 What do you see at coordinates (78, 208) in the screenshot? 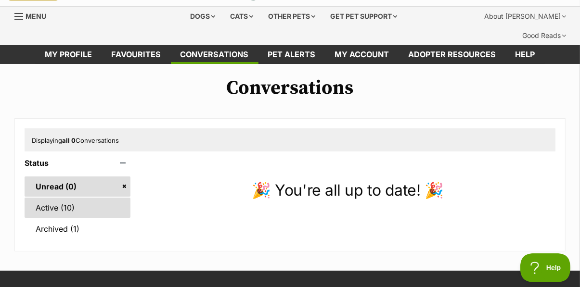
I see `a: Active (10)` at bounding box center [78, 208].